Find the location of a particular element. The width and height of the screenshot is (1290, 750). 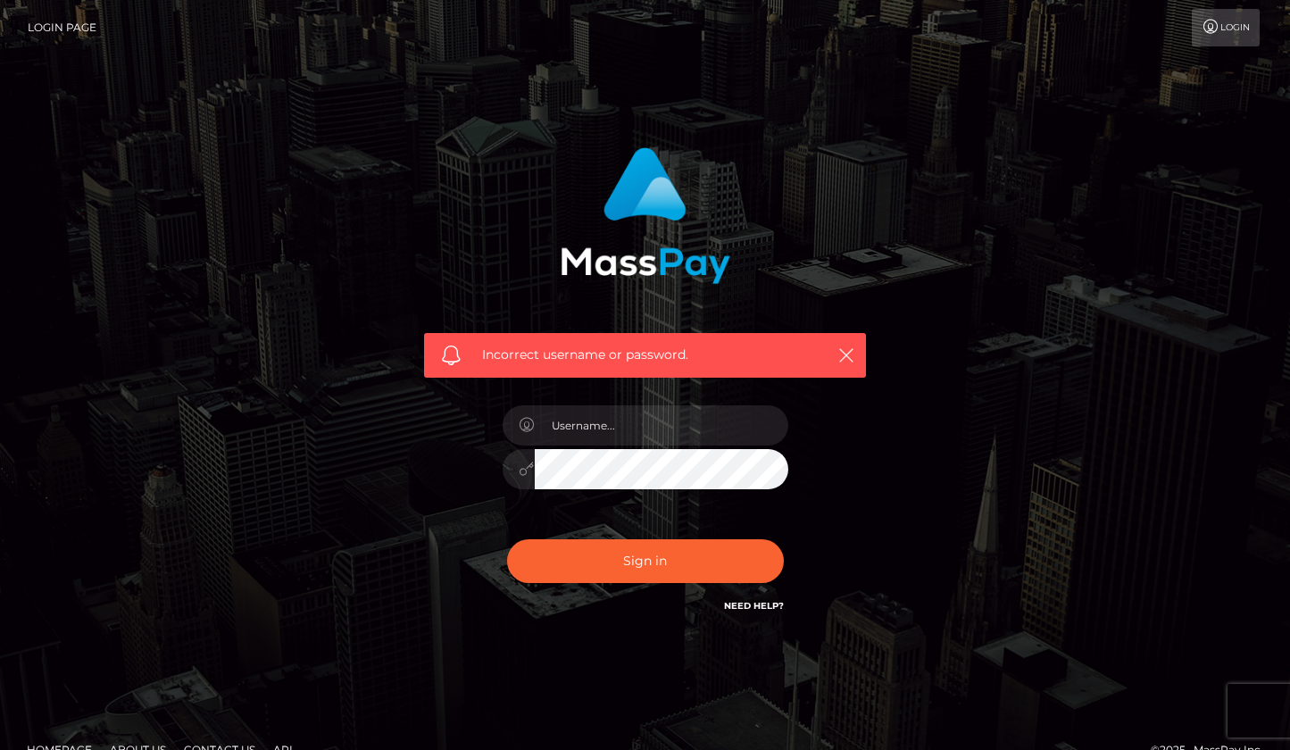

a: Login Page is located at coordinates (62, 28).